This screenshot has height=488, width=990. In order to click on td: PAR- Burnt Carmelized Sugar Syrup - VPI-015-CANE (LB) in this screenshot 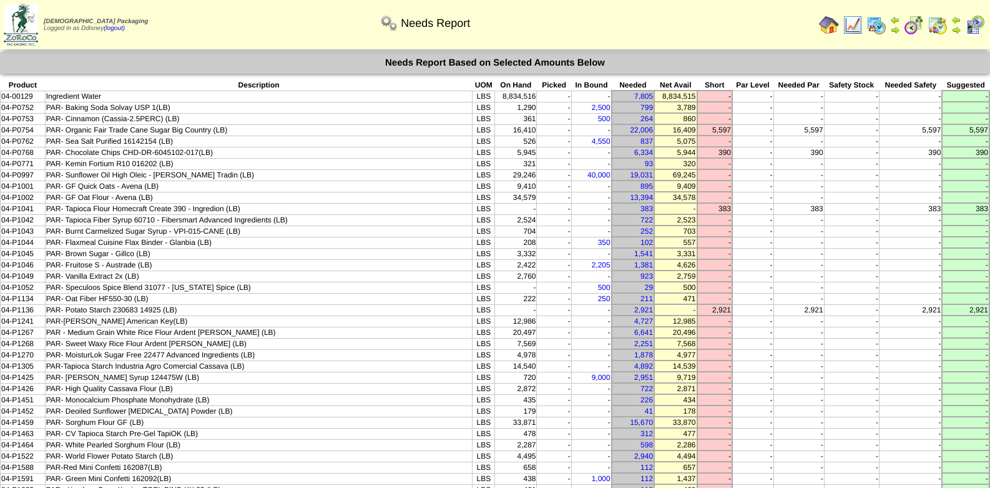, I will do `click(258, 231)`.